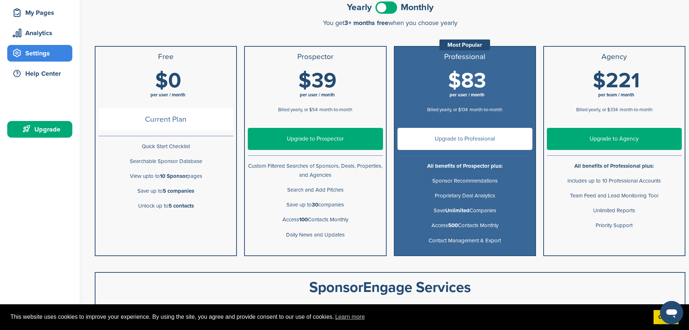 The image size is (689, 330). Describe the element at coordinates (465, 240) in the screenshot. I see `p: Contact Management & Export` at that location.